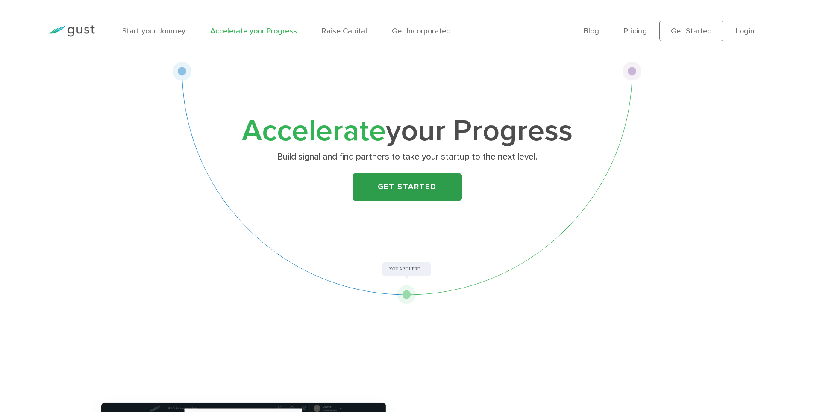 The image size is (814, 412). What do you see at coordinates (422, 31) in the screenshot?
I see `a: Get Incorporated` at bounding box center [422, 31].